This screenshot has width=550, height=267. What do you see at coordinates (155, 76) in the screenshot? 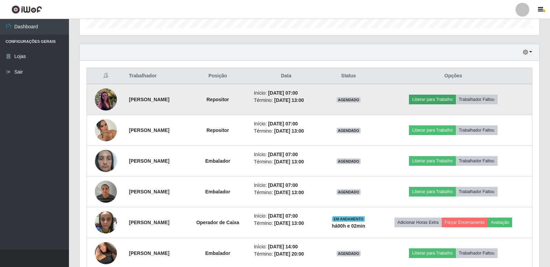
I see `th: Trabalhador` at bounding box center [155, 76].